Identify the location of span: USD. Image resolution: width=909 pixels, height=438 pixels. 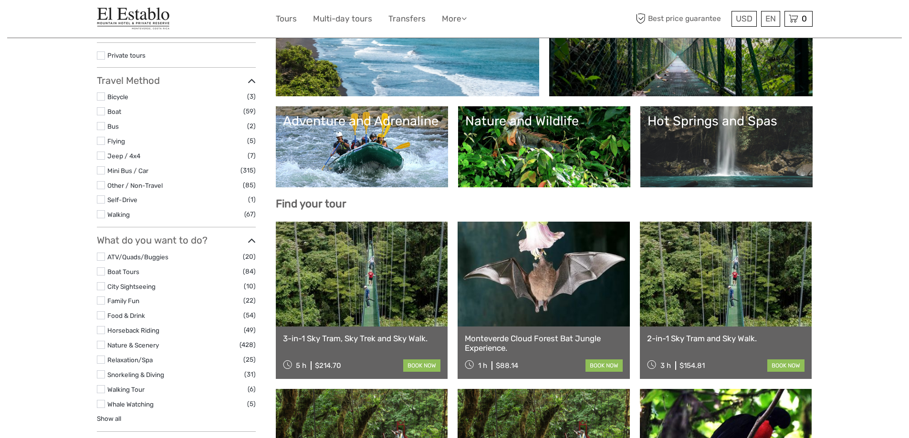
(744, 19).